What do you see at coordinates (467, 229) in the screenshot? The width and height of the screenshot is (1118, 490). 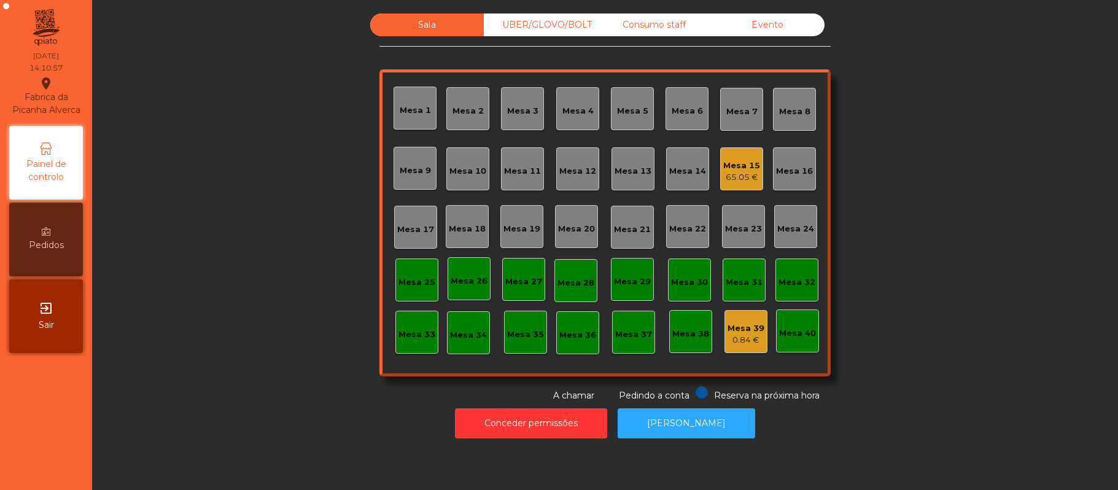 I see `div: Mesa 18` at bounding box center [467, 229].